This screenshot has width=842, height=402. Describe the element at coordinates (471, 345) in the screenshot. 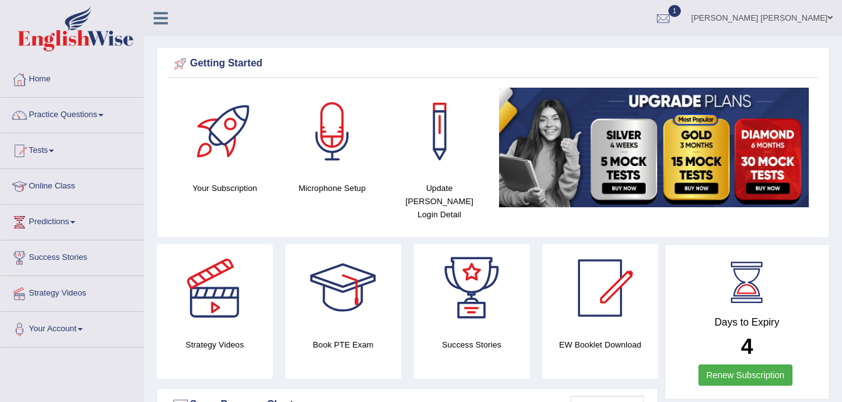

I see `h4: Success Stories` at that location.